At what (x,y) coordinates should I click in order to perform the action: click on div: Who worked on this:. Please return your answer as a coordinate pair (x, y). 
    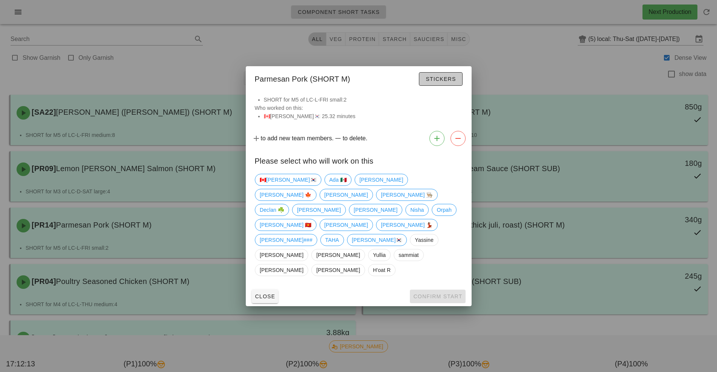
    Looking at the image, I should click on (359, 112).